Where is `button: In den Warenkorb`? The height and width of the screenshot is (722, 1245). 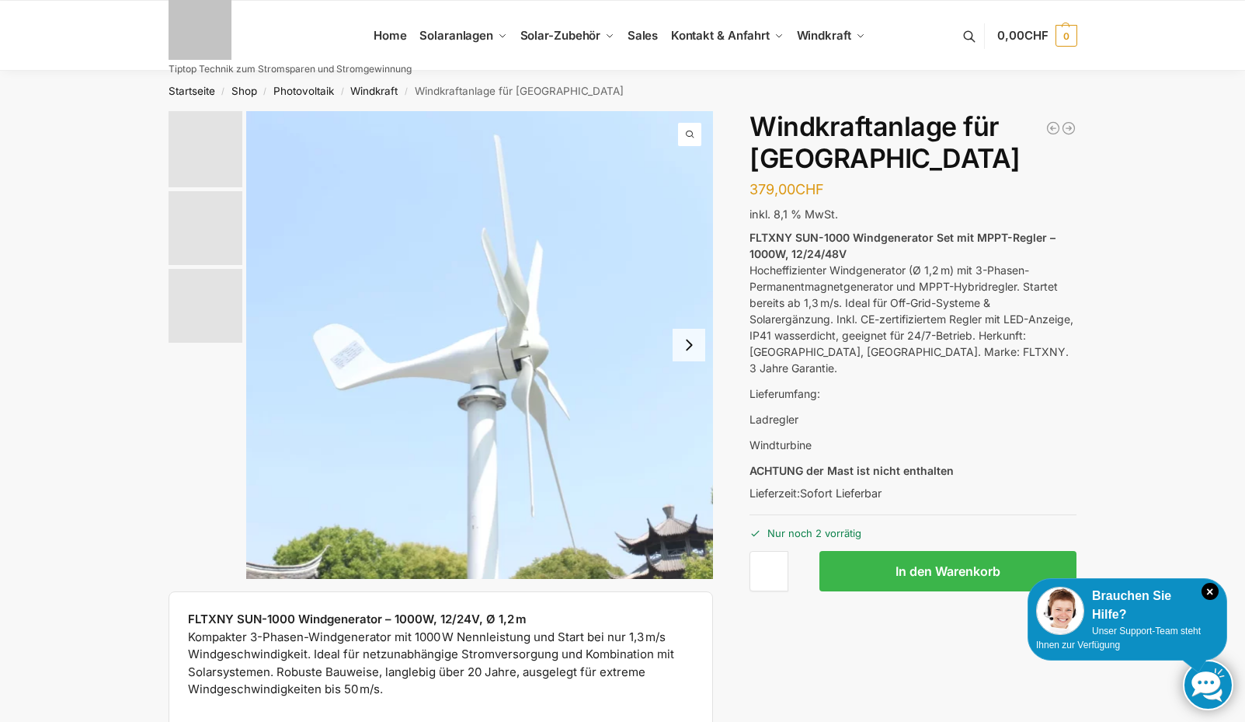
button: In den Warenkorb is located at coordinates (948, 571).